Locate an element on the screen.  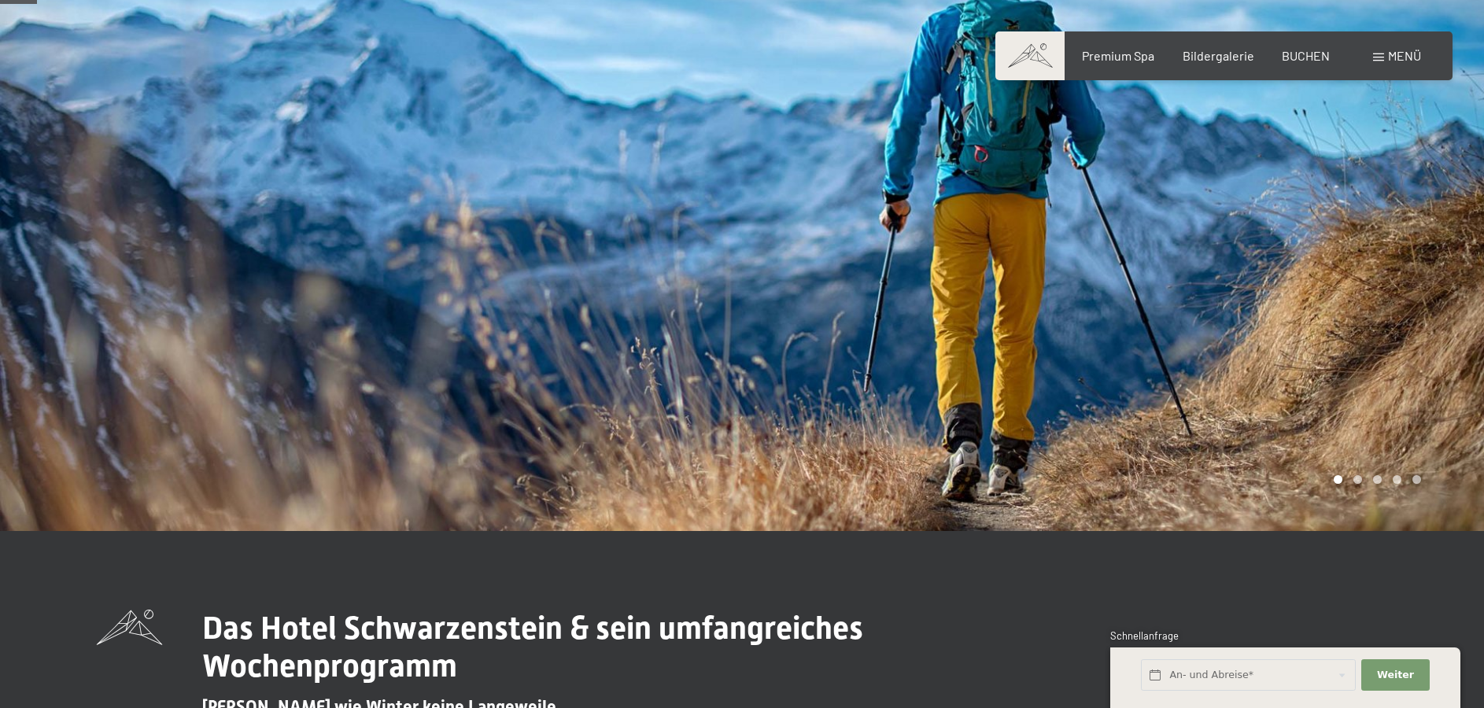
span: Premium Spa is located at coordinates (1118, 55).